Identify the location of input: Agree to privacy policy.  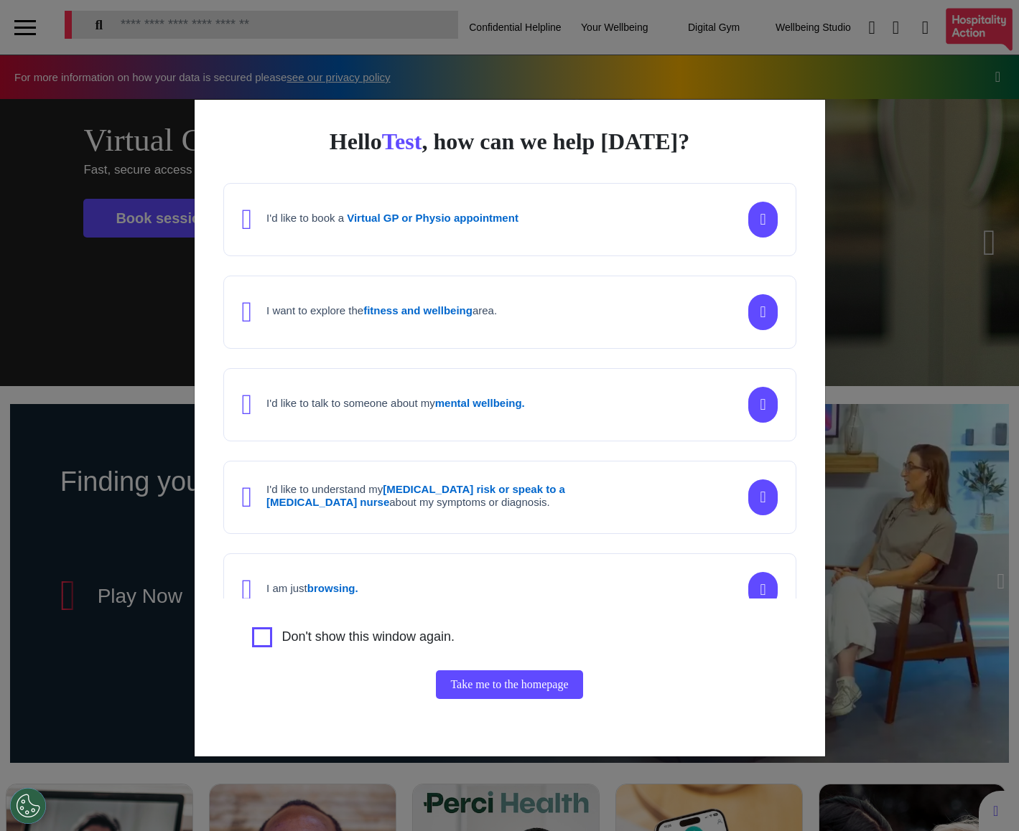
(262, 638).